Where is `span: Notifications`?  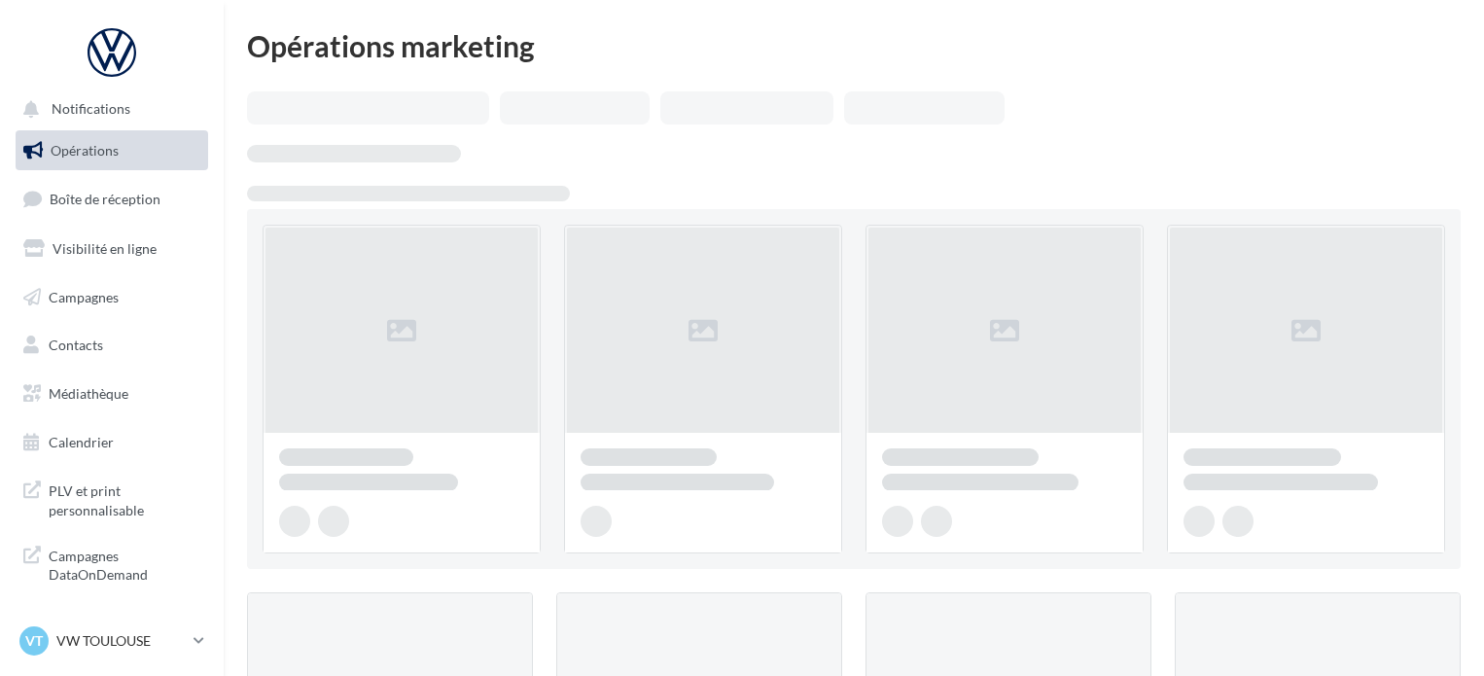
span: Notifications is located at coordinates (90, 109).